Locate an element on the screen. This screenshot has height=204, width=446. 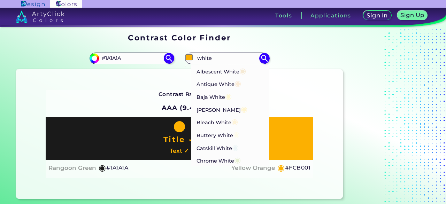
img: ArtyClick Design logo is located at coordinates (33, 4).